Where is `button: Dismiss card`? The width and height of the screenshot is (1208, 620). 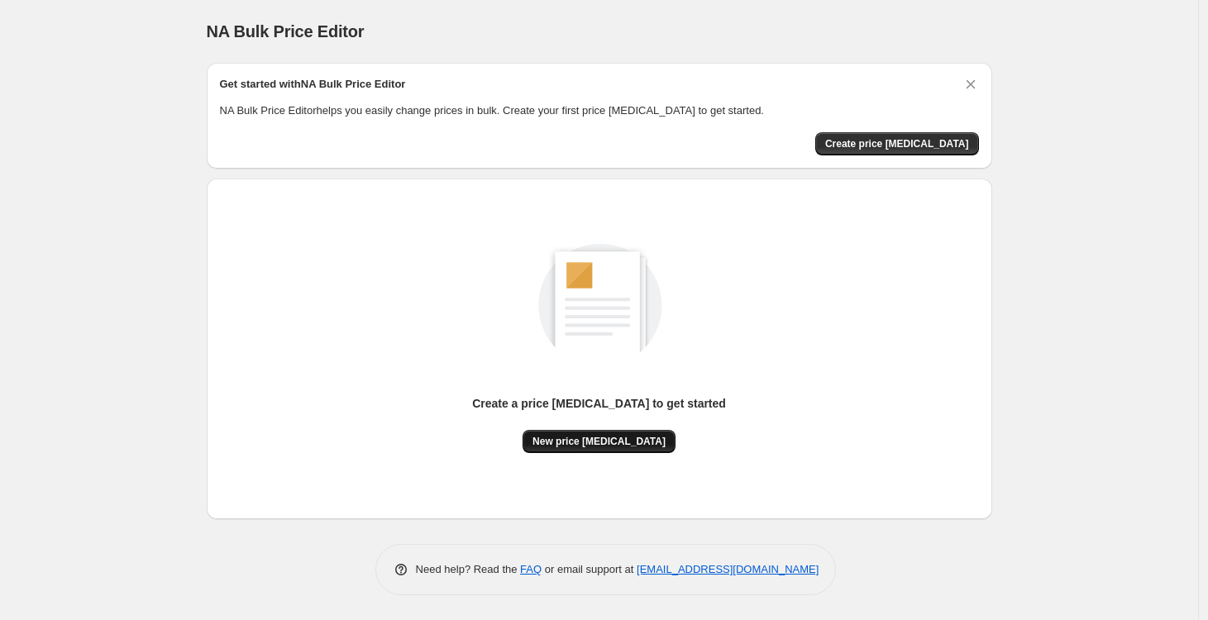 button: Dismiss card is located at coordinates (971, 84).